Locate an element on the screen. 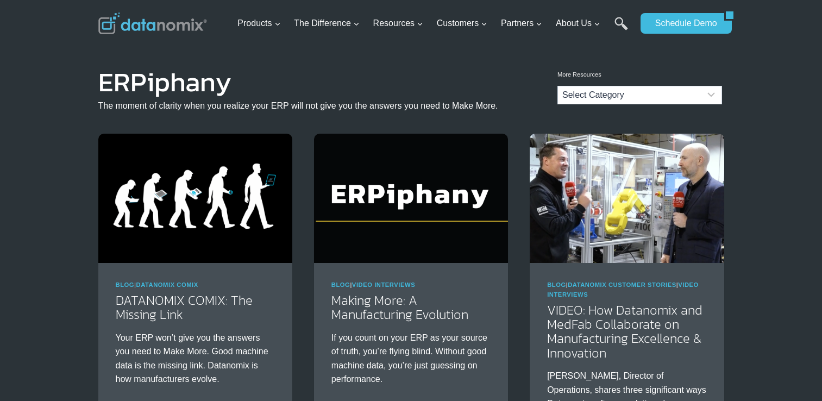  span: Products is located at coordinates (259, 23).